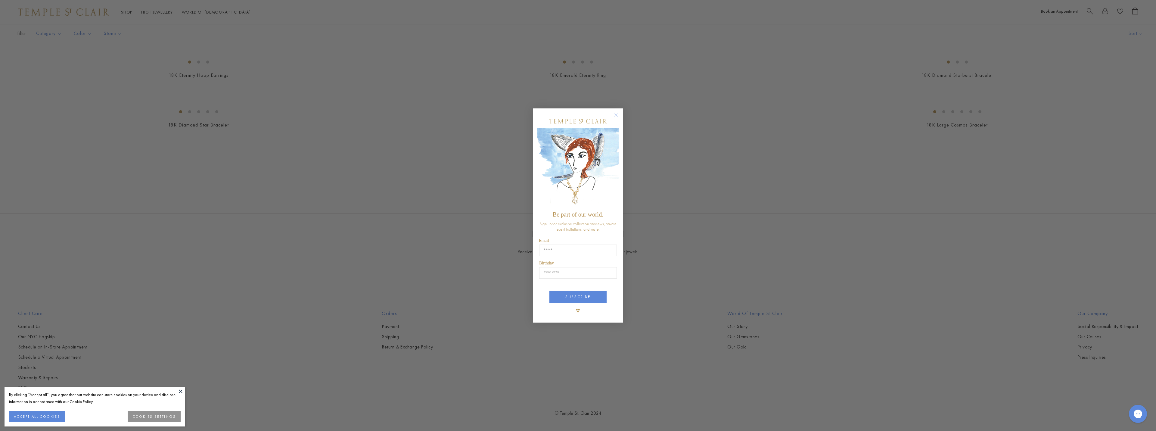 Image resolution: width=1156 pixels, height=431 pixels. I want to click on button: Close dialog, so click(619, 118).